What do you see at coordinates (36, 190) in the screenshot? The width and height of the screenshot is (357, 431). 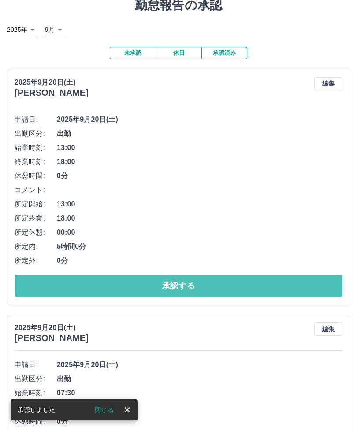 I see `span: コメント:` at bounding box center [36, 190].